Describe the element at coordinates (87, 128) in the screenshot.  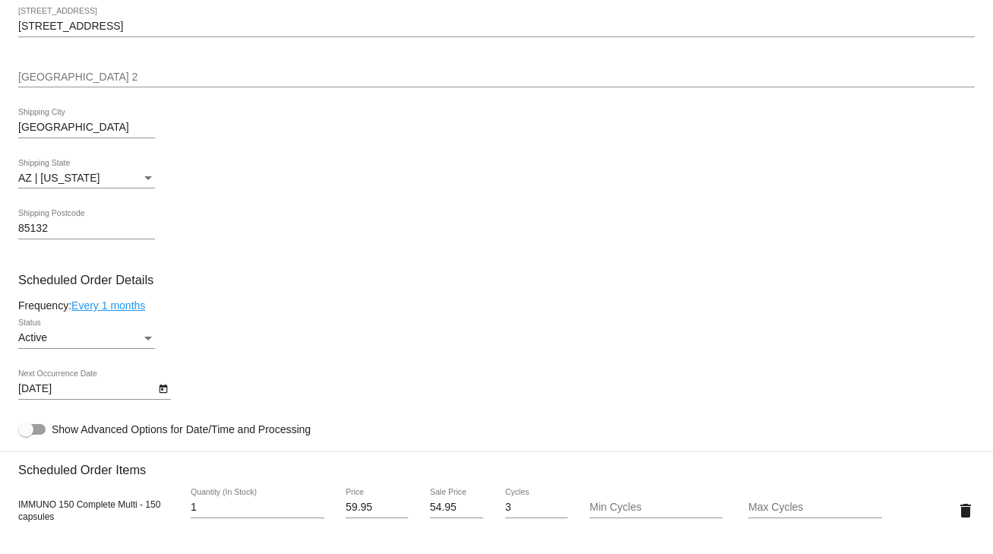
I see `input: Shipping City` at that location.